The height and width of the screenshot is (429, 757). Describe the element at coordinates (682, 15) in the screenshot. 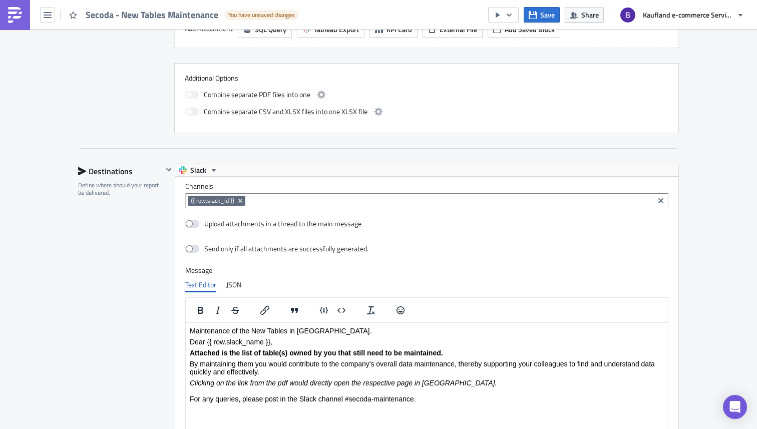

I see `button: Kaufland e-commerce Services GmbH & Co. KG` at that location.